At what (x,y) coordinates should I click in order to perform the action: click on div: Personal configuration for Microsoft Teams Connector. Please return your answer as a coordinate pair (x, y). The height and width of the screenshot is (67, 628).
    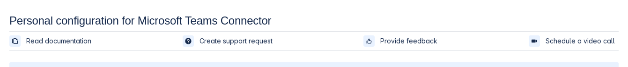
    Looking at the image, I should click on (314, 21).